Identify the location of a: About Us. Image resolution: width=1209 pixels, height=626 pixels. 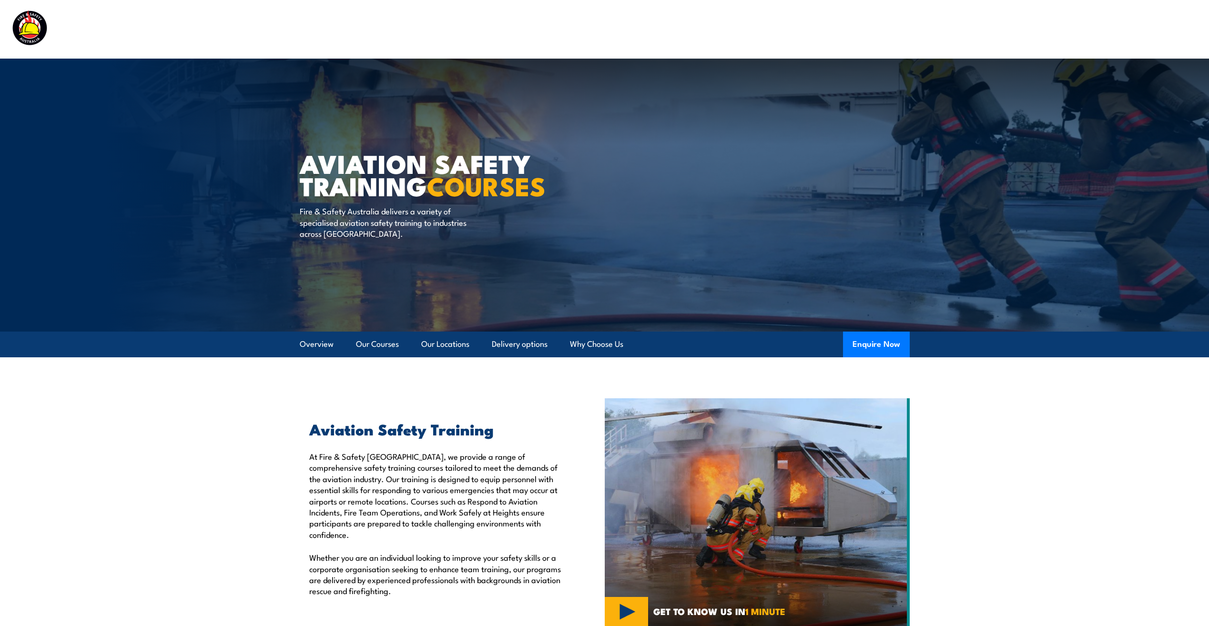
(979, 29).